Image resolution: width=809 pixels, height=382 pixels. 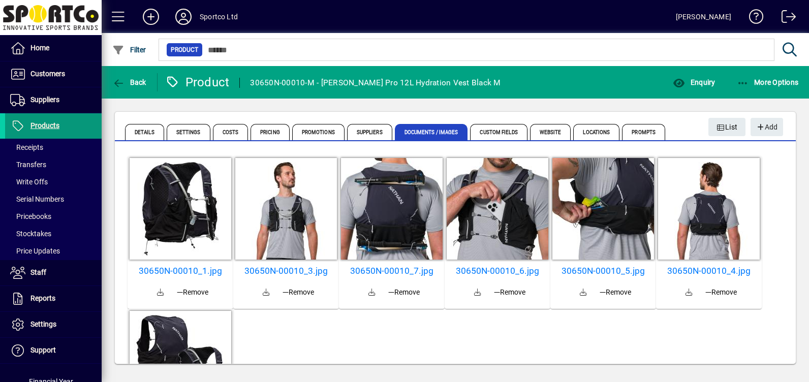 I want to click on a: Knowledge Base, so click(x=753, y=18).